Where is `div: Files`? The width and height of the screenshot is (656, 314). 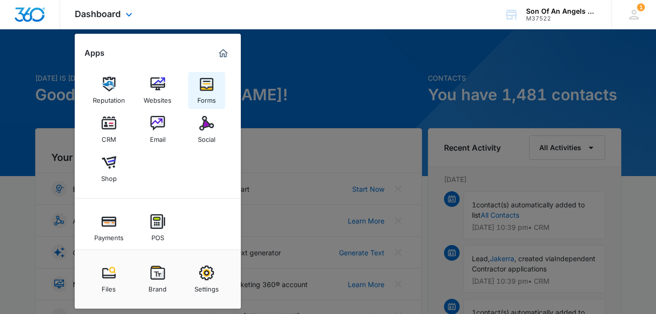 div: Files is located at coordinates (108, 286).